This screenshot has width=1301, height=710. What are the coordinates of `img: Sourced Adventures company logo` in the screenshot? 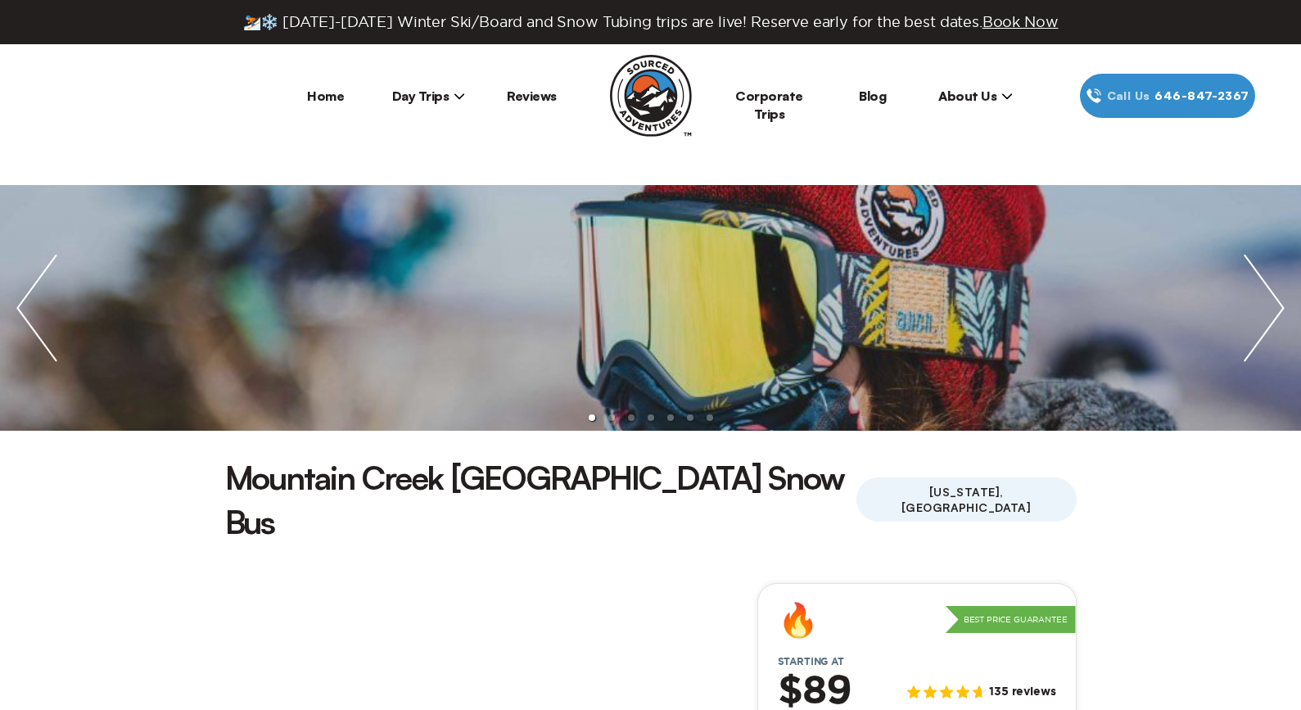 It's located at (651, 96).